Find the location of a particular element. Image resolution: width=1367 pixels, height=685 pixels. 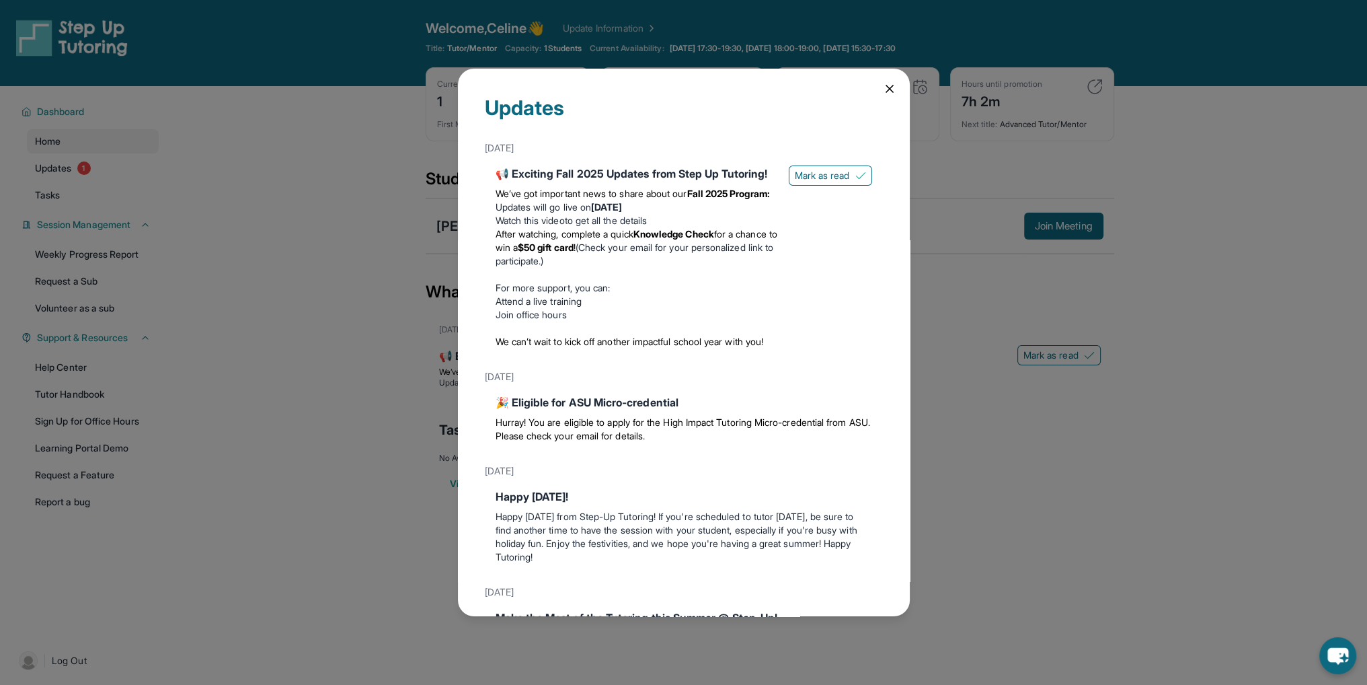

div: Updates is located at coordinates (684, 116).